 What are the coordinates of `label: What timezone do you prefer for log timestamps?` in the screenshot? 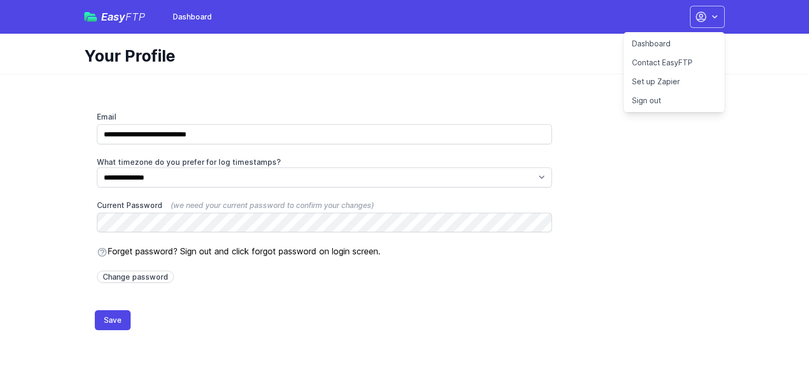 It's located at (324, 162).